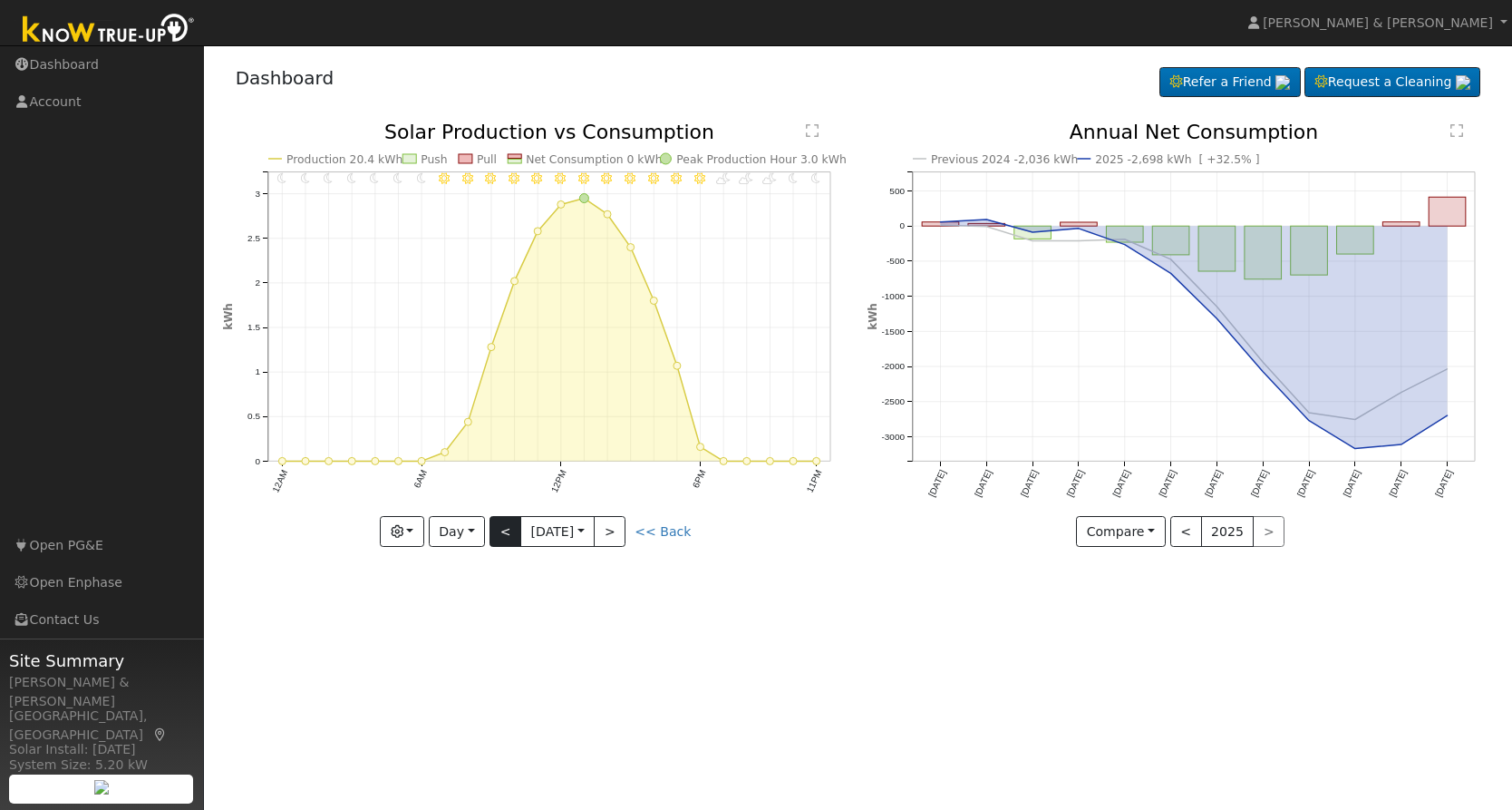 This screenshot has height=810, width=1512. I want to click on i: 4AM - Clear, so click(375, 178).